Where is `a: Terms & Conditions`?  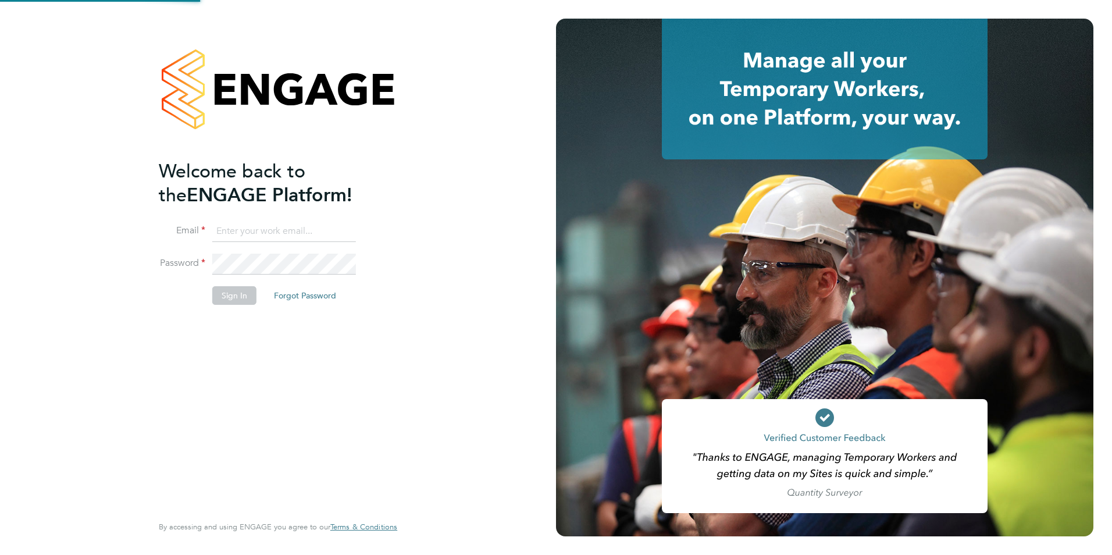
a: Terms & Conditions is located at coordinates (364, 527).